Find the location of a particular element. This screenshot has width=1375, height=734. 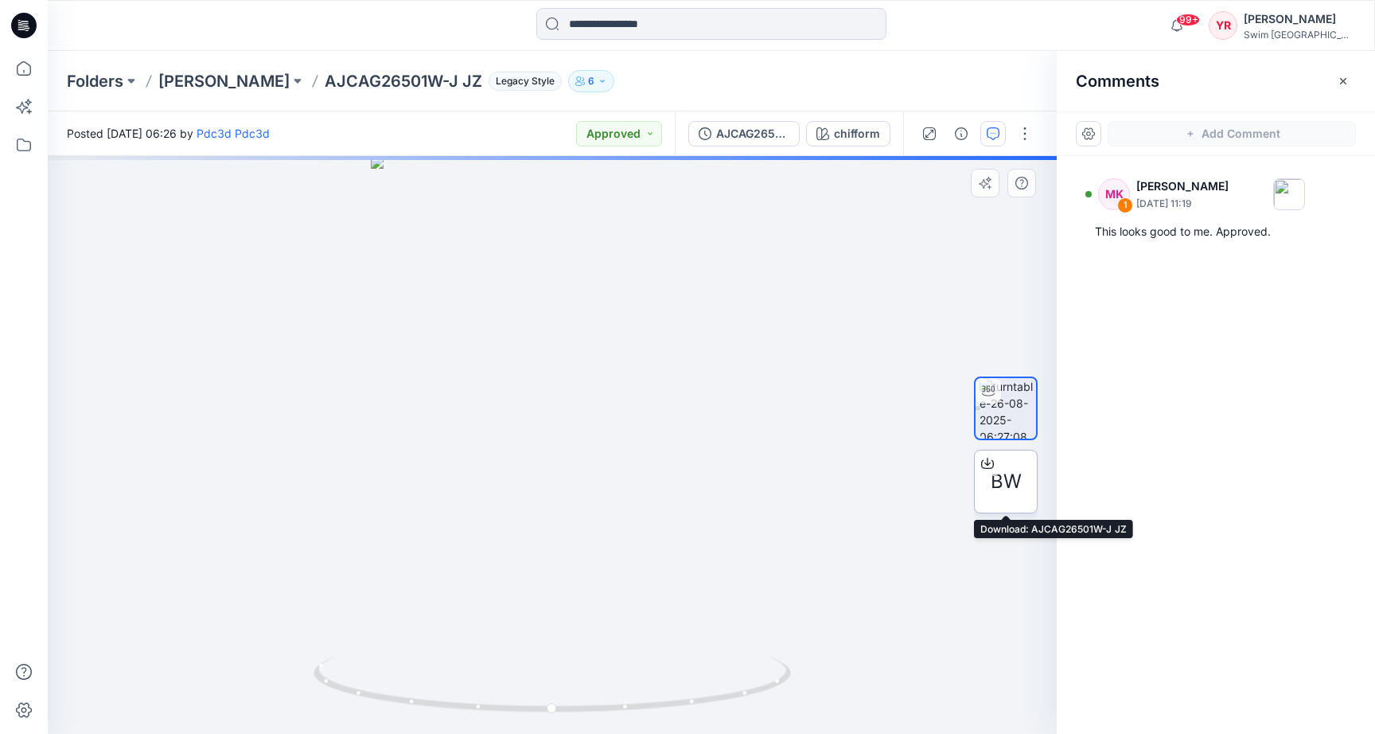

p: Folders is located at coordinates (95, 81).